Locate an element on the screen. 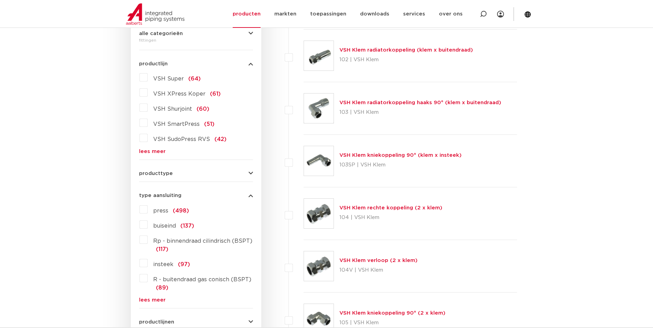 The width and height of the screenshot is (653, 328). p: 104V | VSH Klem is located at coordinates (378, 270).